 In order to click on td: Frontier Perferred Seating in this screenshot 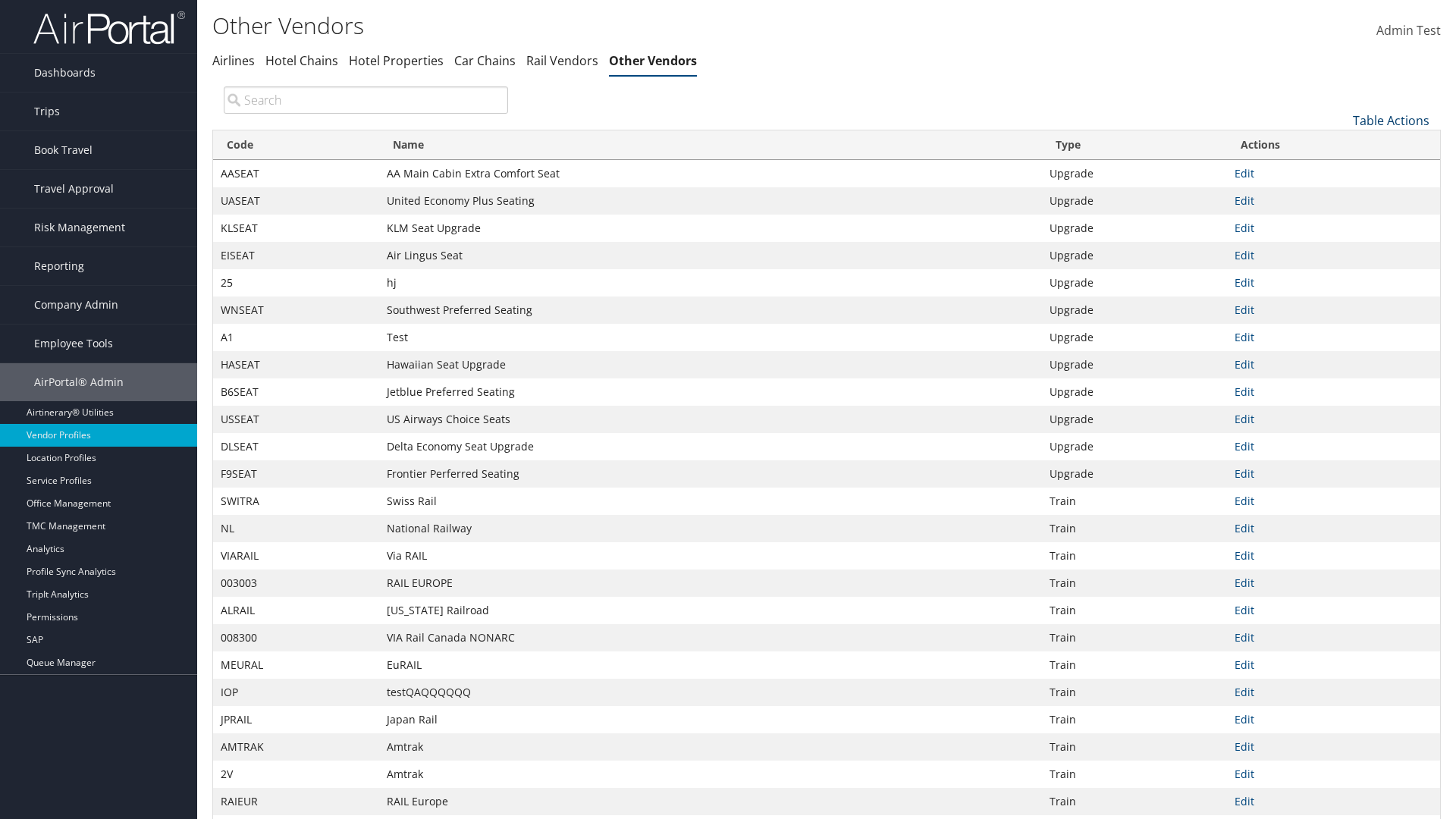, I will do `click(711, 474)`.